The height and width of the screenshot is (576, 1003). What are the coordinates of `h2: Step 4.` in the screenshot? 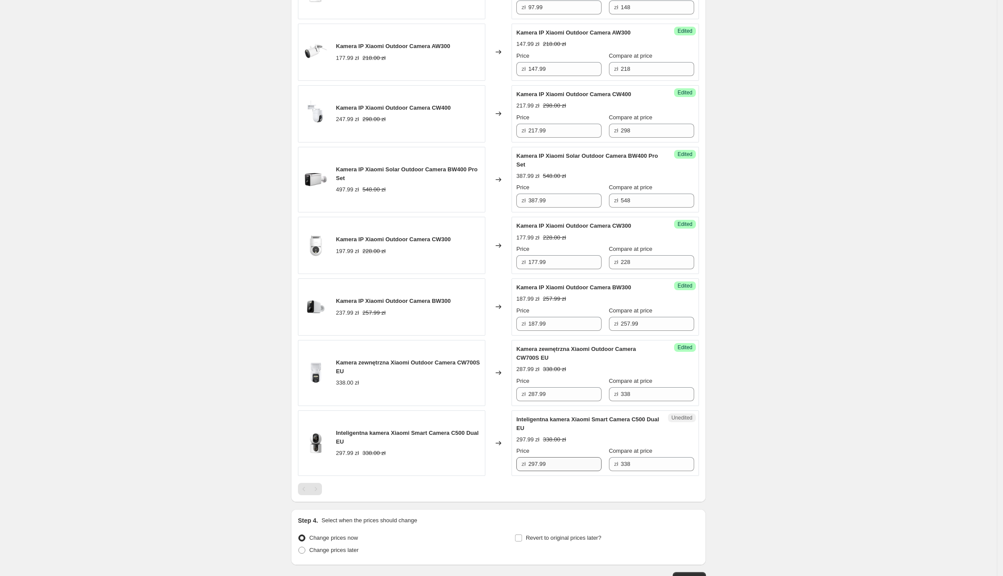 It's located at (308, 521).